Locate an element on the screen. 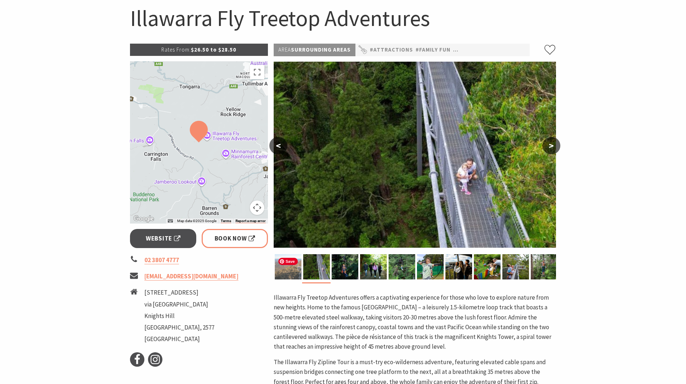 The image size is (686, 384). img: Illawarra Fly is located at coordinates (374, 267).